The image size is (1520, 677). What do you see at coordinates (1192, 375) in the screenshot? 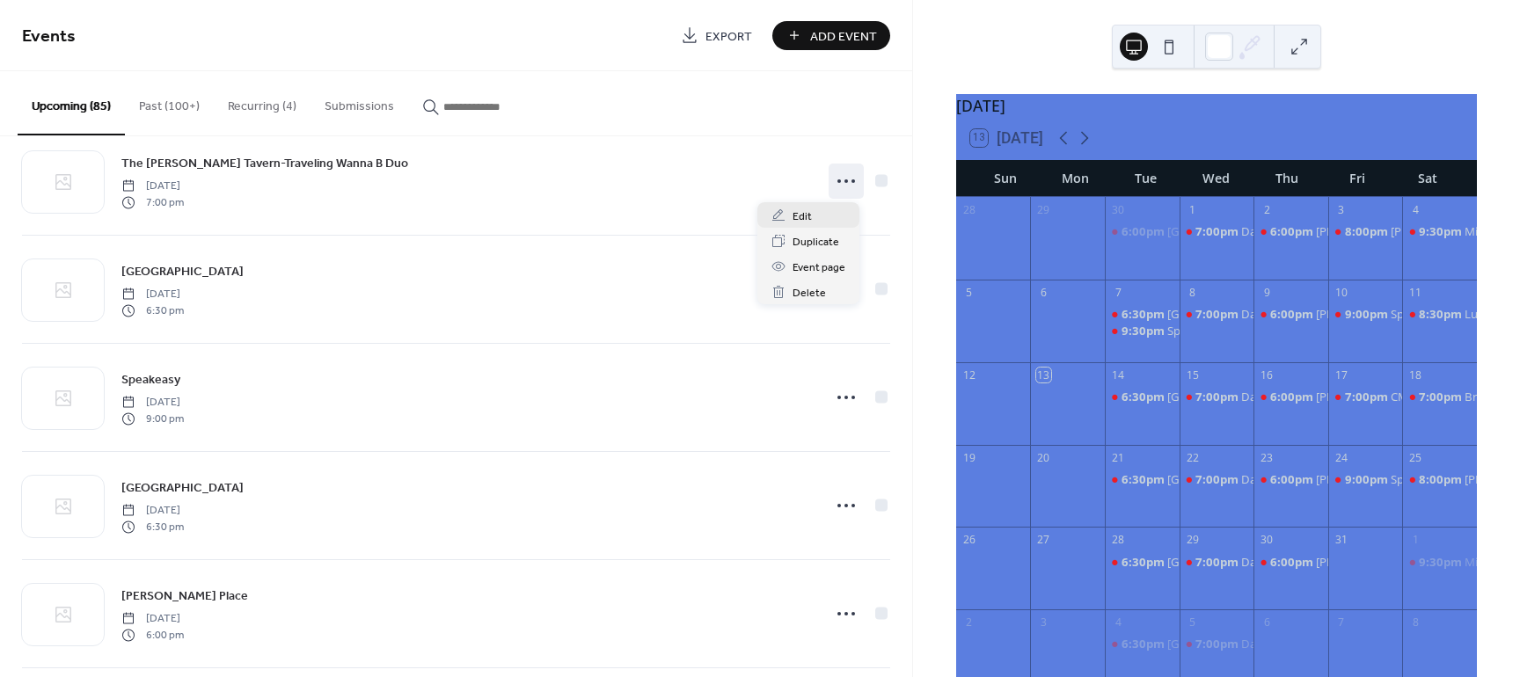
I see `div: 15` at bounding box center [1192, 375].